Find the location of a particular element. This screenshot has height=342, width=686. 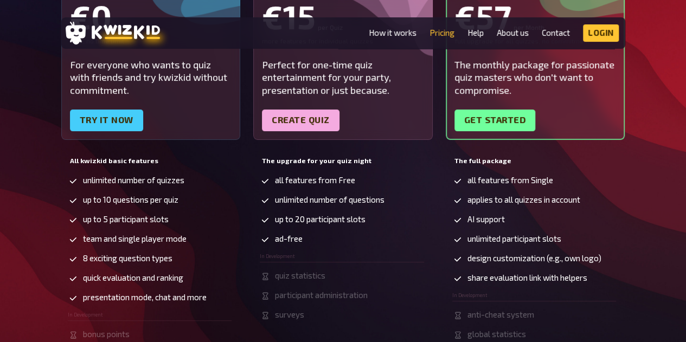

span: all features from Free is located at coordinates (315, 180).